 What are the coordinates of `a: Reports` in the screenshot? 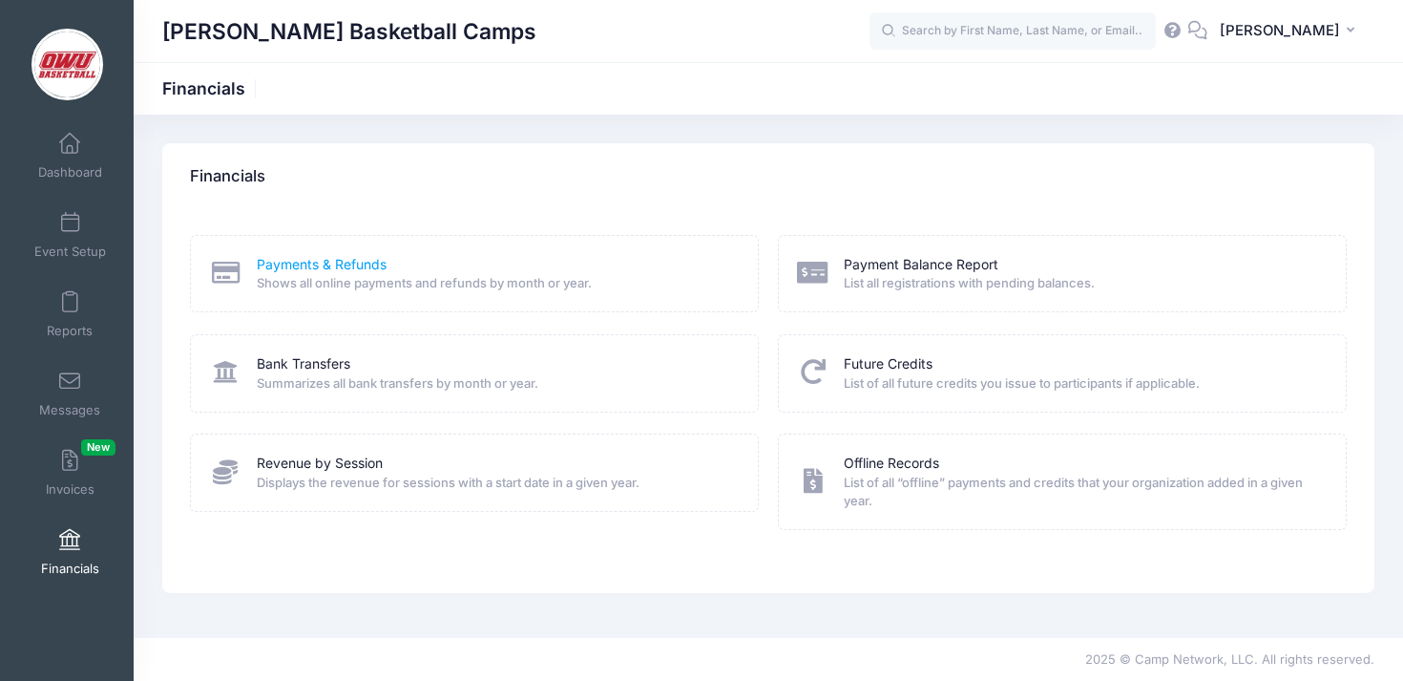 It's located at (70, 314).